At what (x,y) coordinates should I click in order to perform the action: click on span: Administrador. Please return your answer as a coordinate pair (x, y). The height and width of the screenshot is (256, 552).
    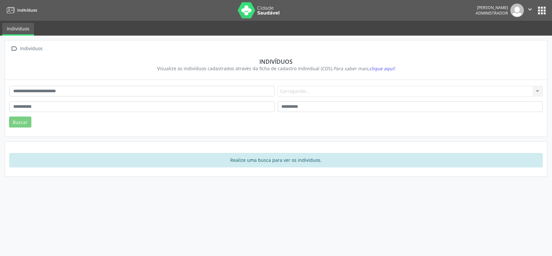
    Looking at the image, I should click on (492, 13).